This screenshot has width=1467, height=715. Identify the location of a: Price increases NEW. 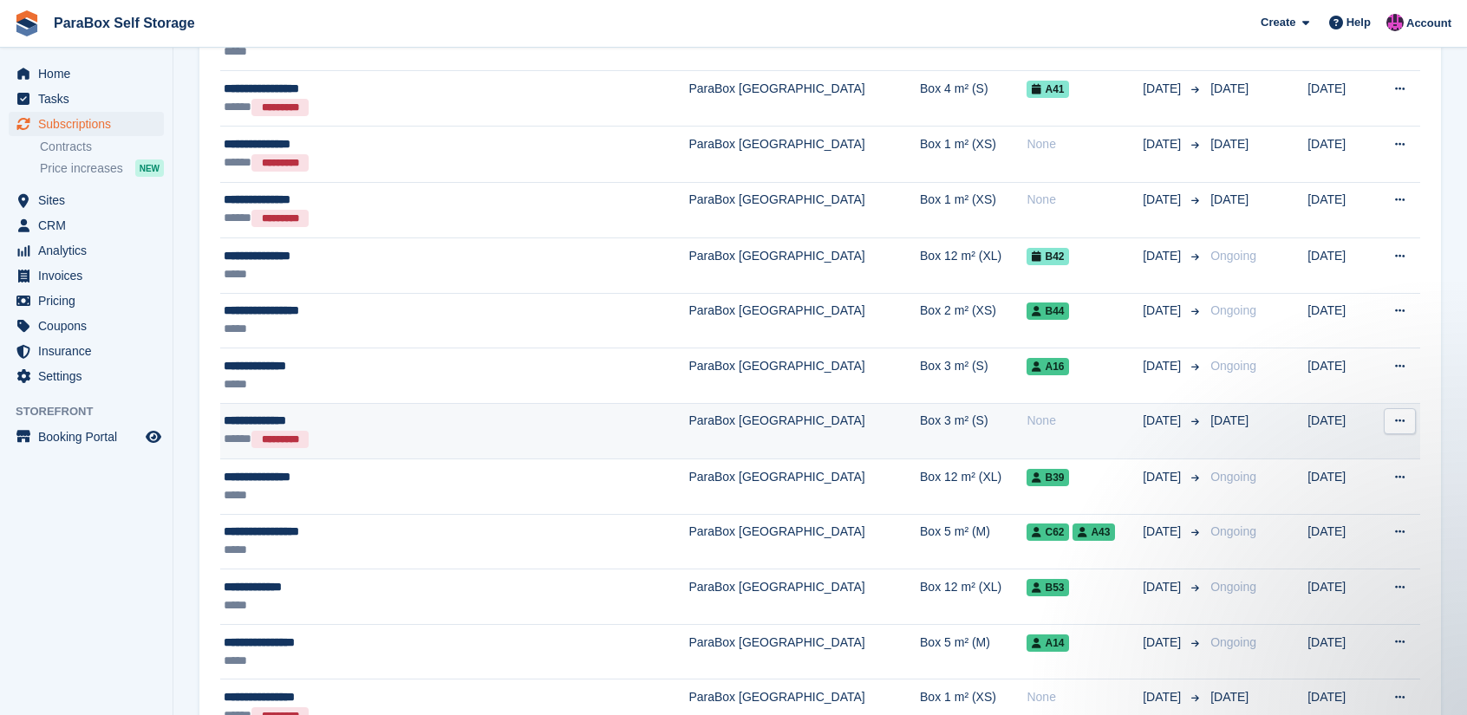
(101, 168).